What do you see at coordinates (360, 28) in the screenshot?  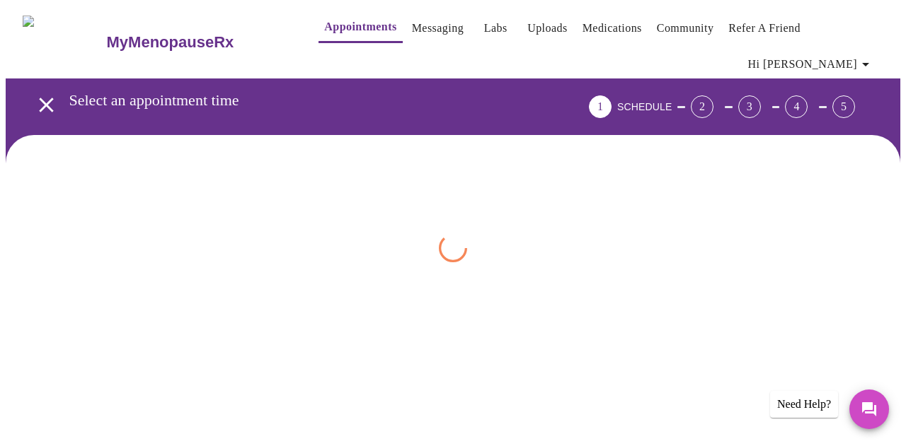 I see `button: Appointments` at bounding box center [360, 28].